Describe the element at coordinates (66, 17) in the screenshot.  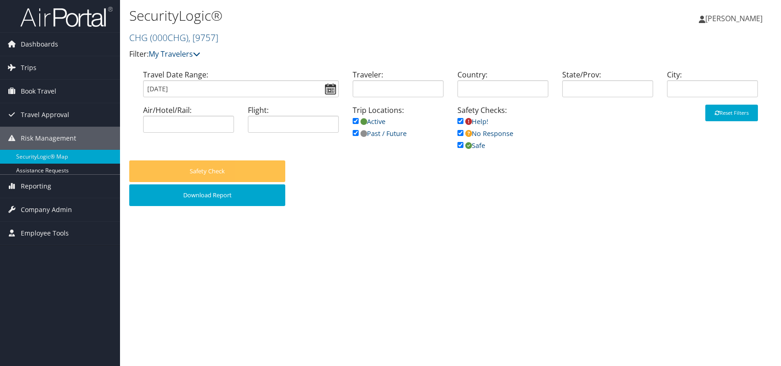
I see `img: airportal-logo.png` at that location.